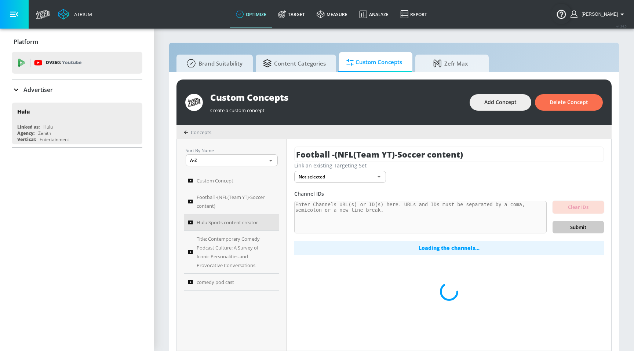  Describe the element at coordinates (77, 63) in the screenshot. I see `div: DV360: Youtube` at that location.